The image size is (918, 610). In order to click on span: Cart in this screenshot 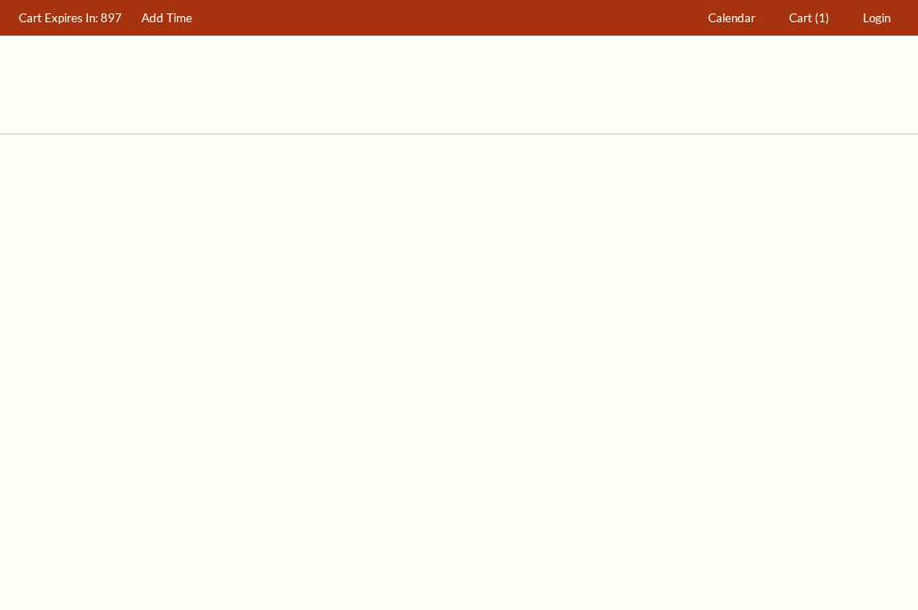, I will do `click(801, 18)`.